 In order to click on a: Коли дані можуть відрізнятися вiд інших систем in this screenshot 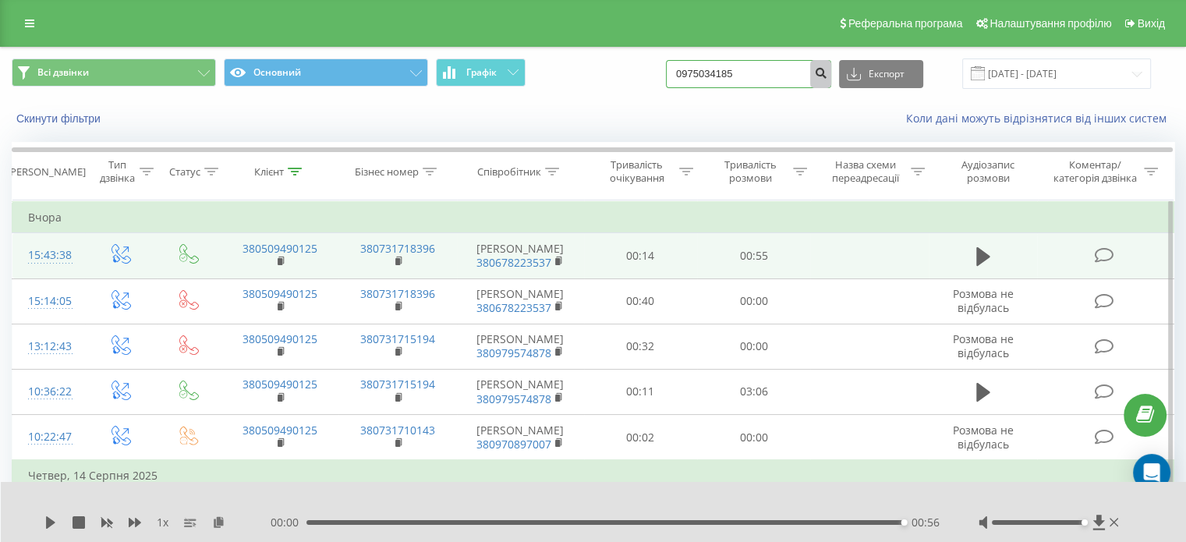, I will do `click(1040, 118)`.